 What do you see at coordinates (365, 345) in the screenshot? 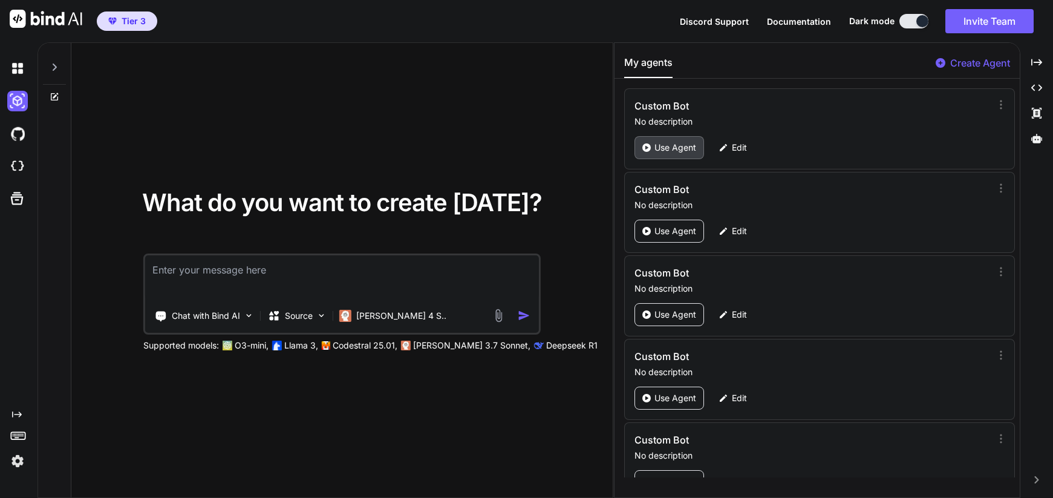
I see `p: Codestral 25.01,` at bounding box center [365, 345].